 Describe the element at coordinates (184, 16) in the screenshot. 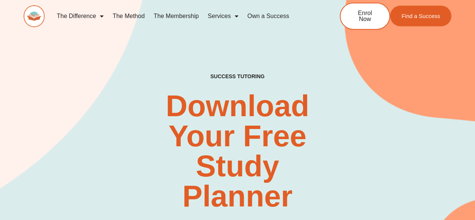

I see `nav: Menu` at that location.